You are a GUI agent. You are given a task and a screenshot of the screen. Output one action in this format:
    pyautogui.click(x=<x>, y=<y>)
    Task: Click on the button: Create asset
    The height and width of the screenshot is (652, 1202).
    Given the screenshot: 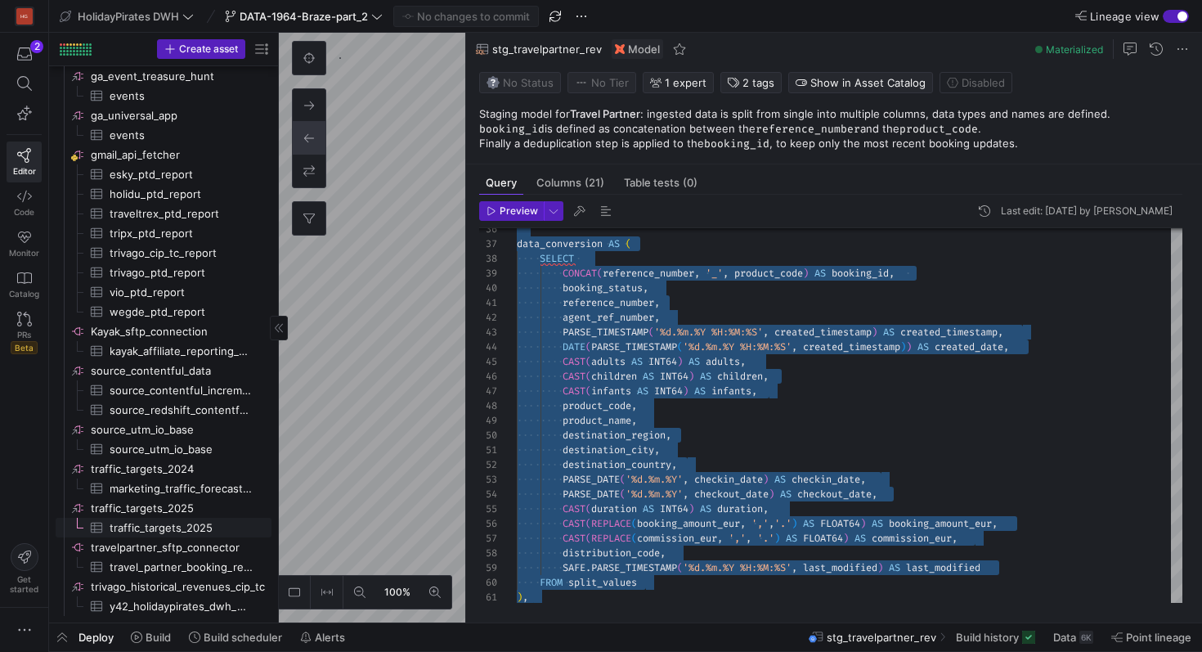 What is the action you would take?
    pyautogui.click(x=201, y=49)
    